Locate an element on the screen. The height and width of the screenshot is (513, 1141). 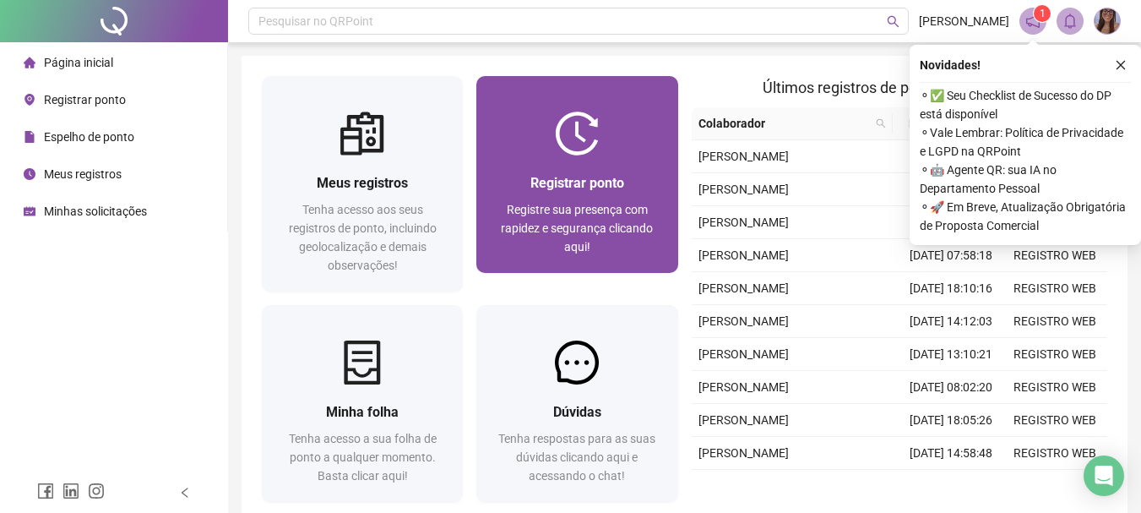
div: Open Intercom Messenger is located at coordinates (1104, 476).